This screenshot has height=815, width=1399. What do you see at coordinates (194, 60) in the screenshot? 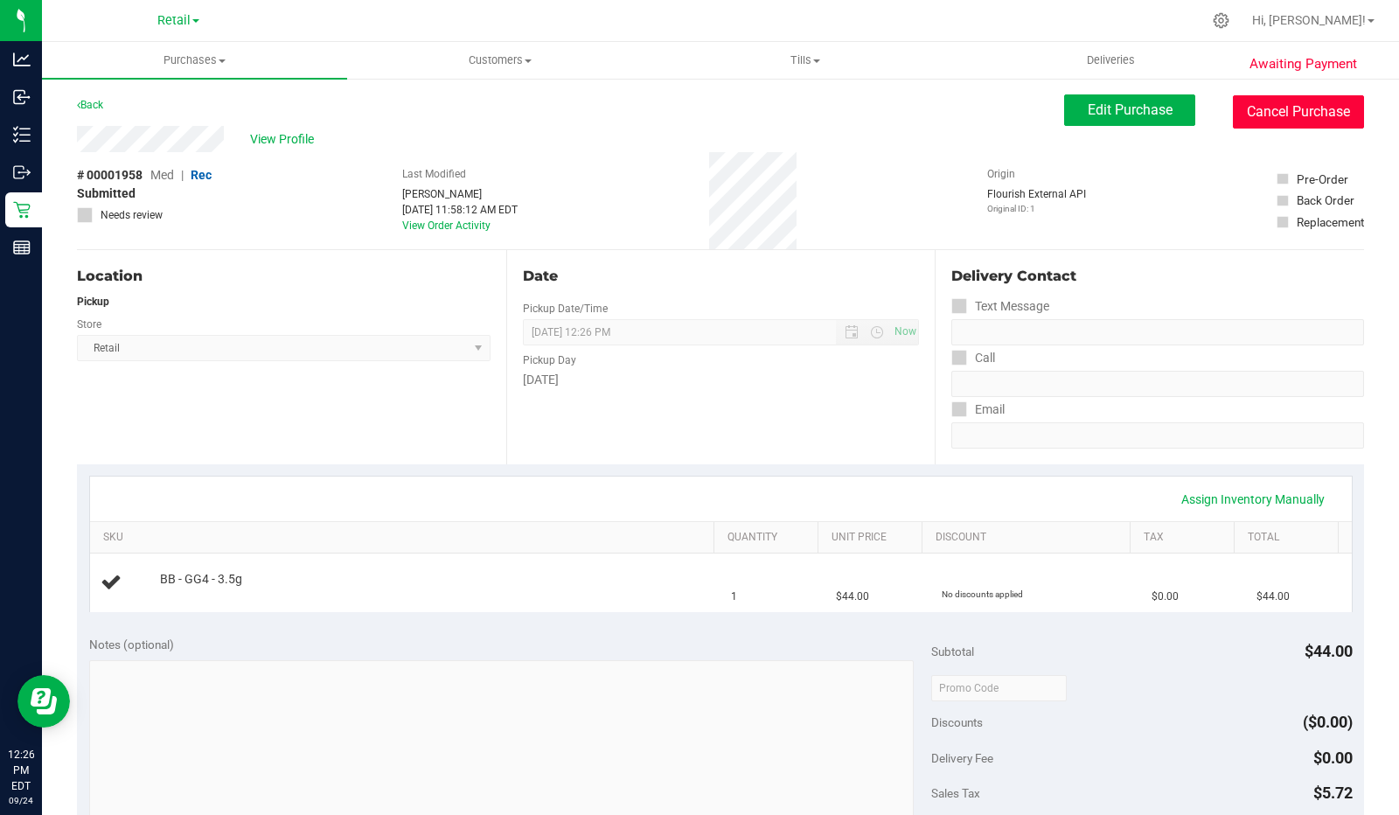
I see `span: Purchases` at bounding box center [194, 60].